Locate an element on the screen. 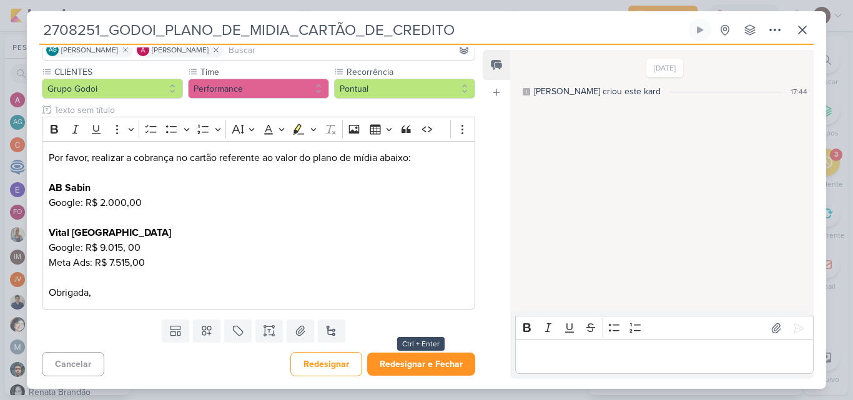 The height and width of the screenshot is (400, 853). input: Buscar is located at coordinates (349, 50).